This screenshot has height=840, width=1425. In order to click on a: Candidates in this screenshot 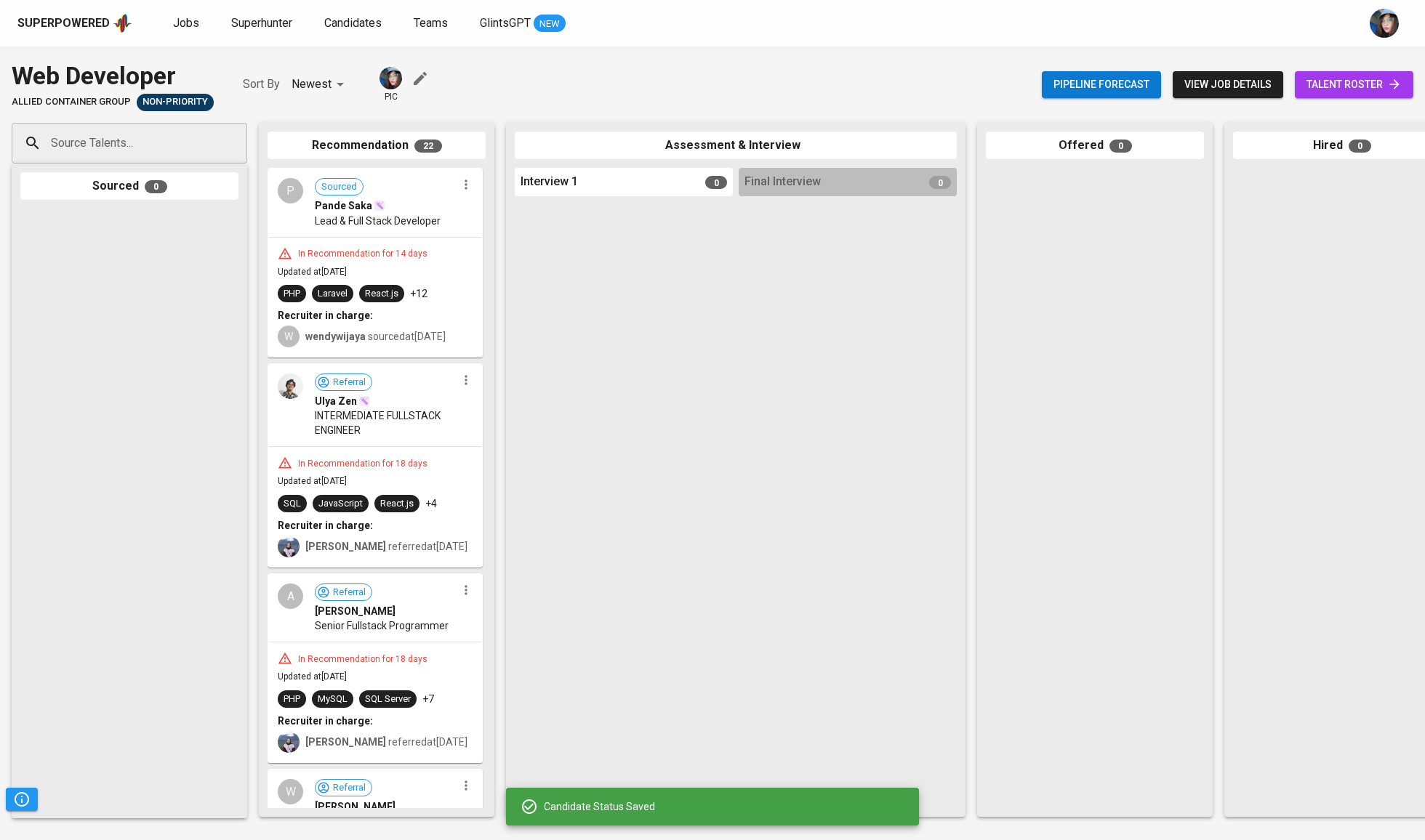, I will do `click(354, 24)`.